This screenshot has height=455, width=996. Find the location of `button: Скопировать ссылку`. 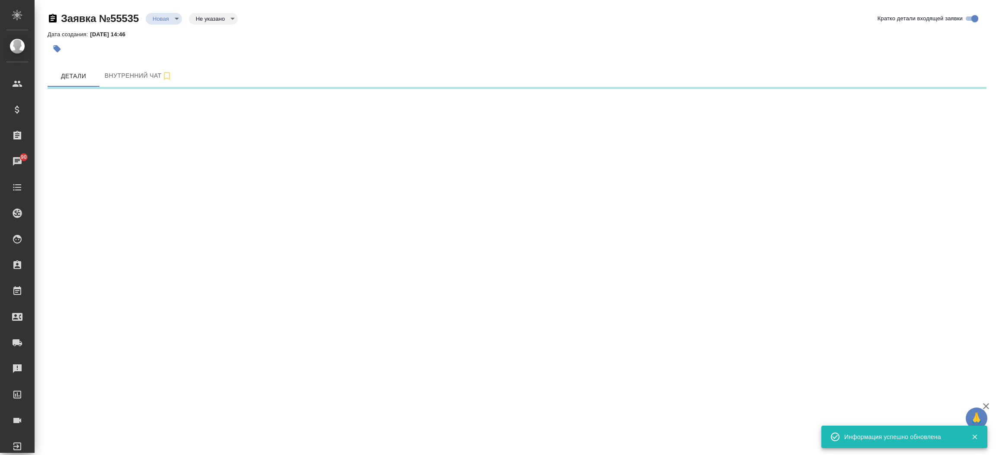

button: Скопировать ссылку is located at coordinates (53, 19).